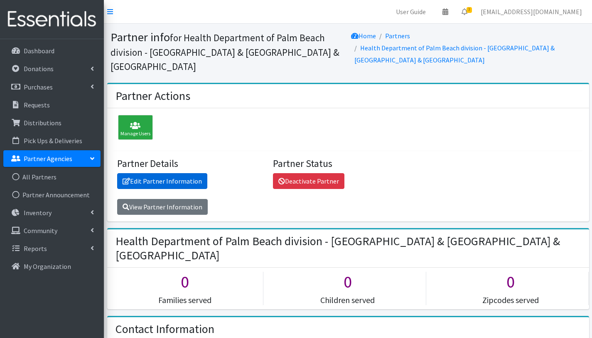  I want to click on a: All Partners, so click(52, 177).